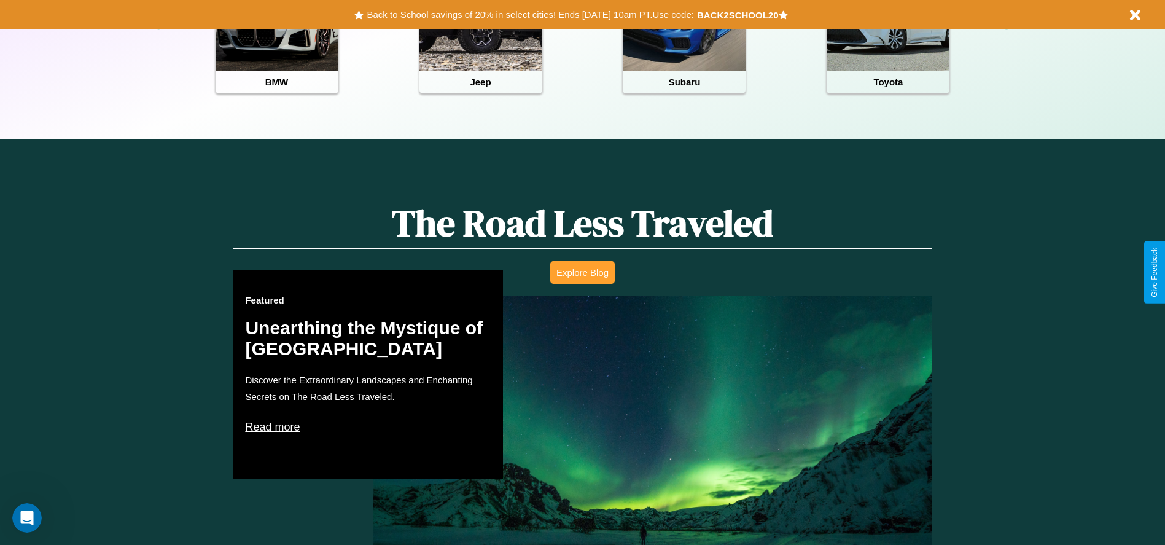 The image size is (1165, 545). Describe the element at coordinates (368, 427) in the screenshot. I see `p: Read more` at that location.